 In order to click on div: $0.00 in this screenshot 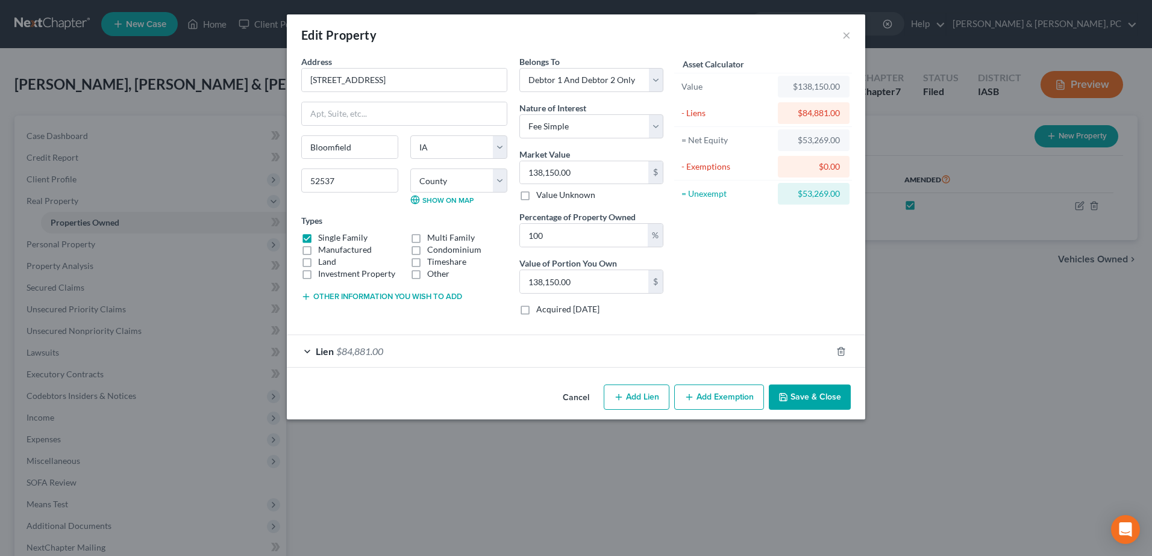, I will do `click(813, 167)`.